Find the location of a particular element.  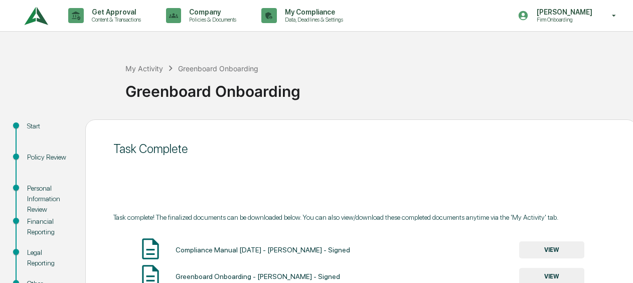

button: VIEW is located at coordinates (552, 250).